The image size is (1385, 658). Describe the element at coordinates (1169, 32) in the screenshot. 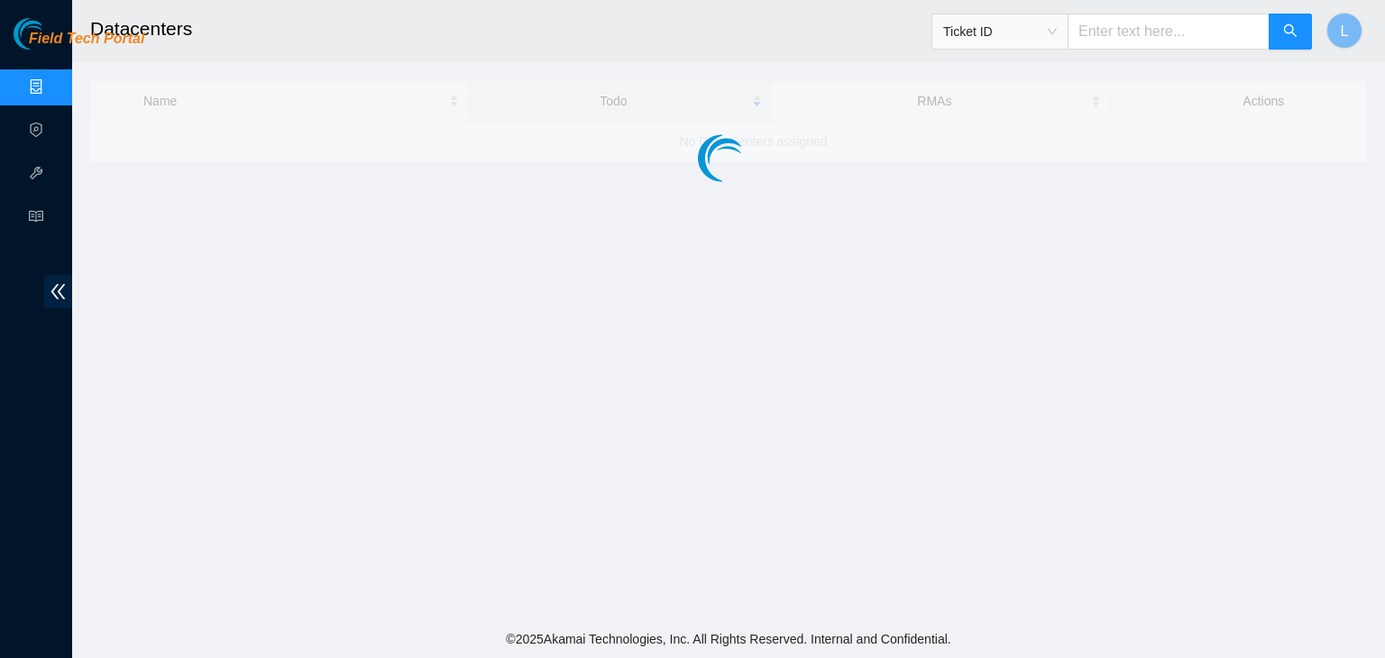

I see `input: Enter text here...` at that location.